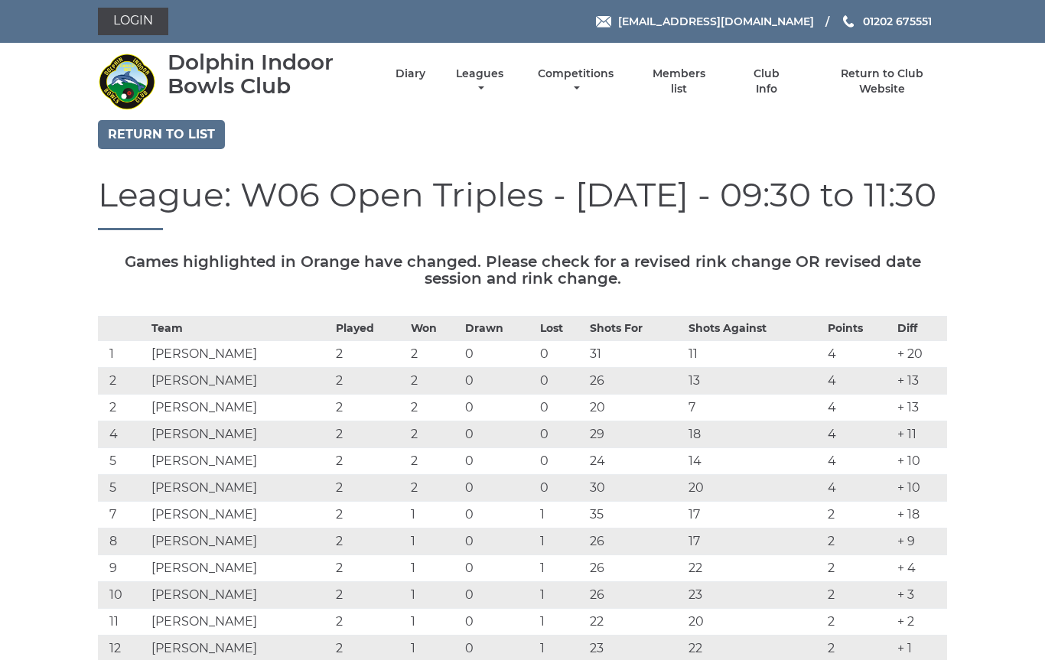 This screenshot has width=1045, height=660. I want to click on th: Points, so click(858, 329).